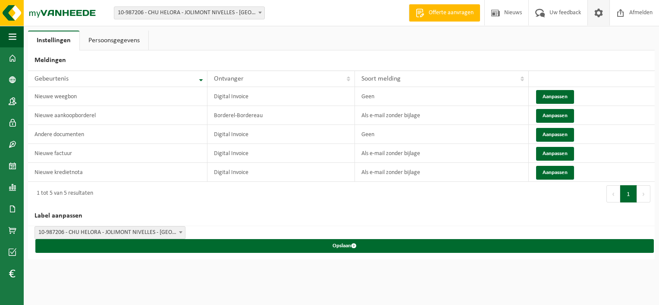  Describe the element at coordinates (118, 97) in the screenshot. I see `td: Nieuwe weegbon` at that location.